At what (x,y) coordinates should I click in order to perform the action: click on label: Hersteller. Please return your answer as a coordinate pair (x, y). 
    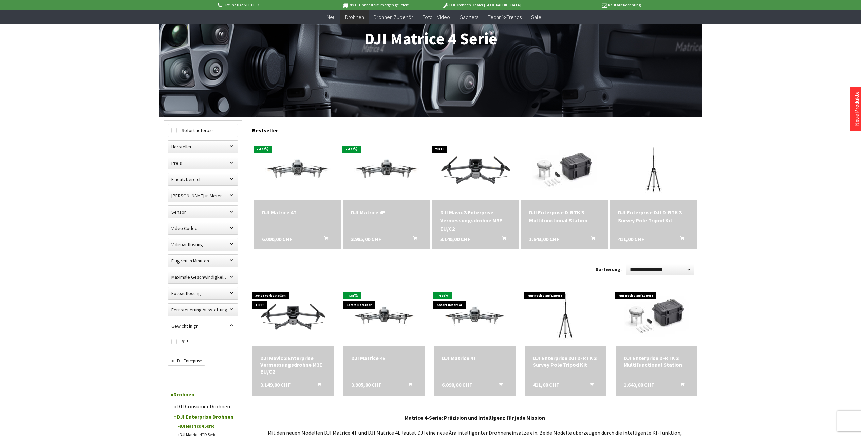
    Looking at the image, I should click on (203, 147).